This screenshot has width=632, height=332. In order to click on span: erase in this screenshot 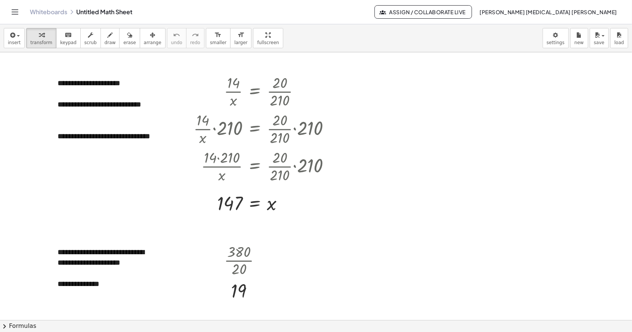, I will do `click(129, 43)`.